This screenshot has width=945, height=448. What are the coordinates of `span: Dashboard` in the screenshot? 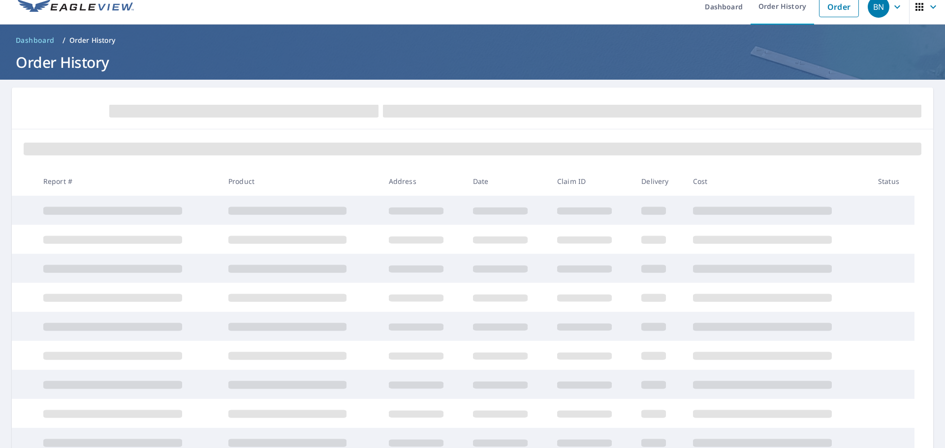 It's located at (35, 40).